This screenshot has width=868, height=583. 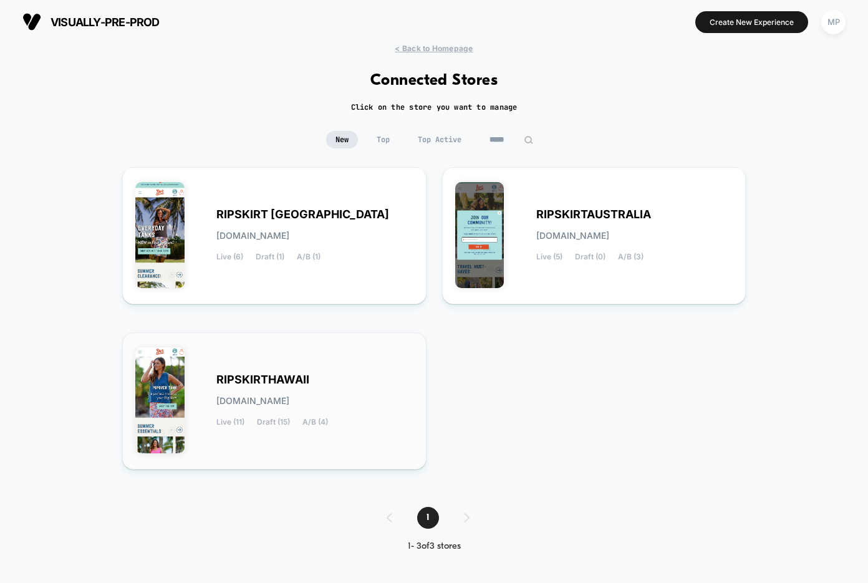 I want to click on span: Live (11), so click(x=230, y=422).